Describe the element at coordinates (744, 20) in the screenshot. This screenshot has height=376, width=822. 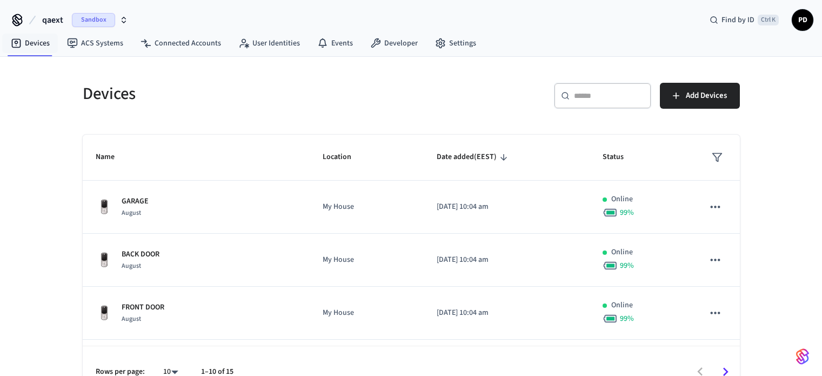
I see `div: Find by IDCtrl K` at that location.